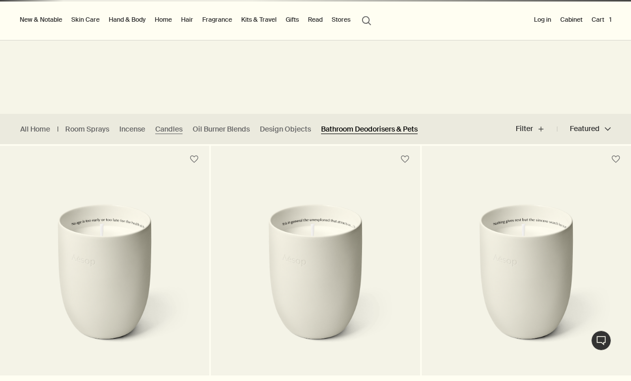 This screenshot has height=381, width=631. What do you see at coordinates (601, 340) in the screenshot?
I see `button: Live Assistance` at bounding box center [601, 340].